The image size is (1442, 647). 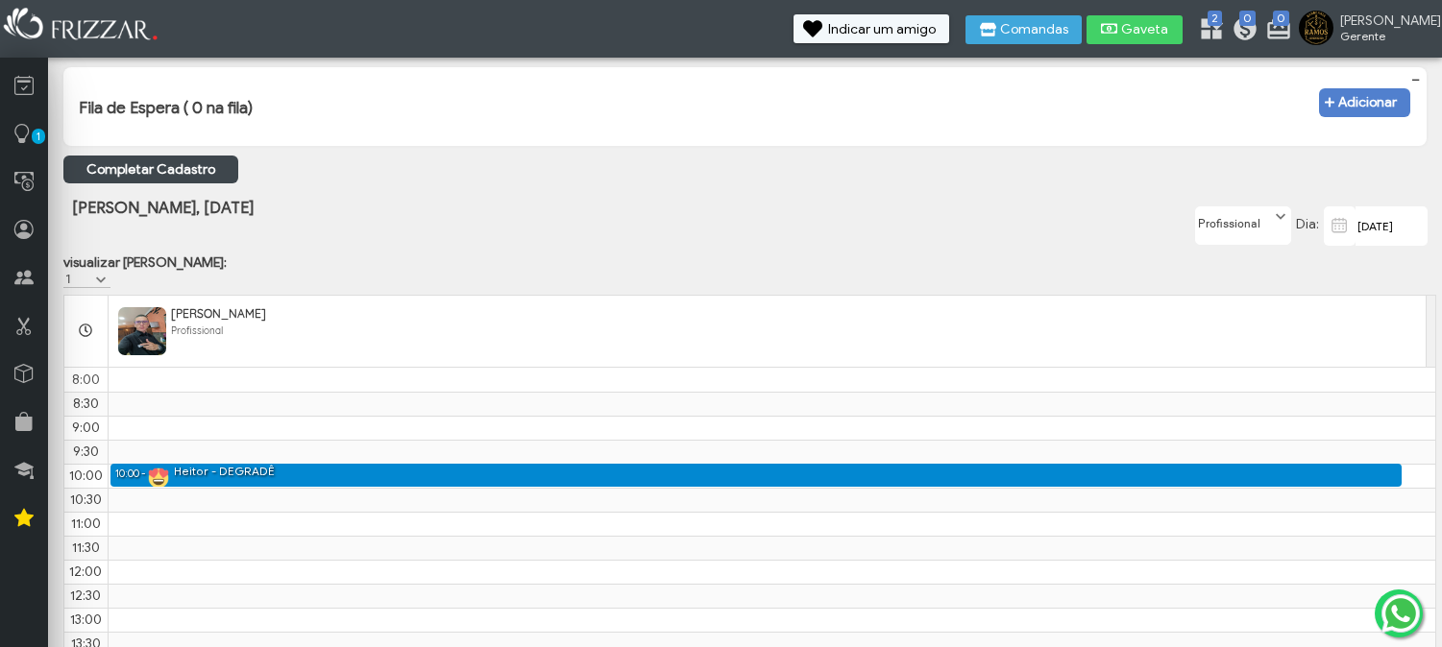 What do you see at coordinates (224, 472) in the screenshot?
I see `div: Heitor - DEGRADÊ` at bounding box center [224, 472].